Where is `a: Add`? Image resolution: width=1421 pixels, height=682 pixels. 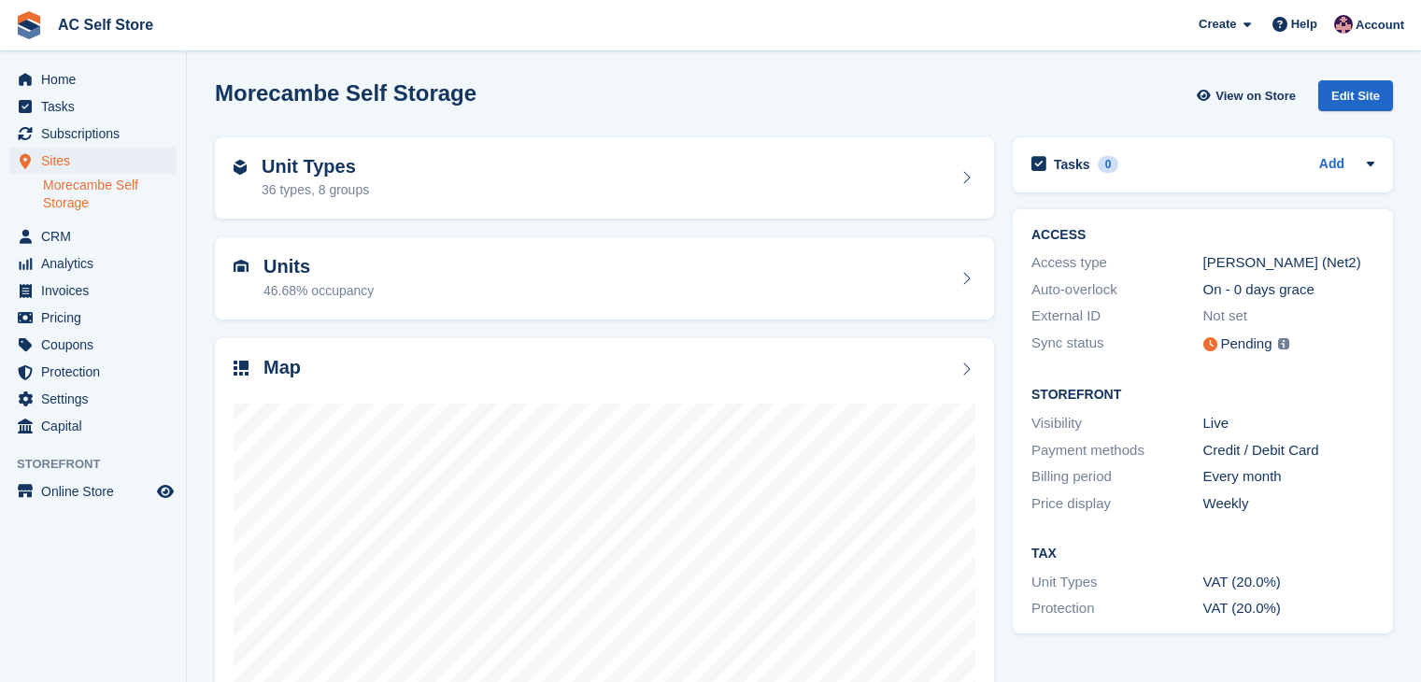
a: Add is located at coordinates (1331, 164).